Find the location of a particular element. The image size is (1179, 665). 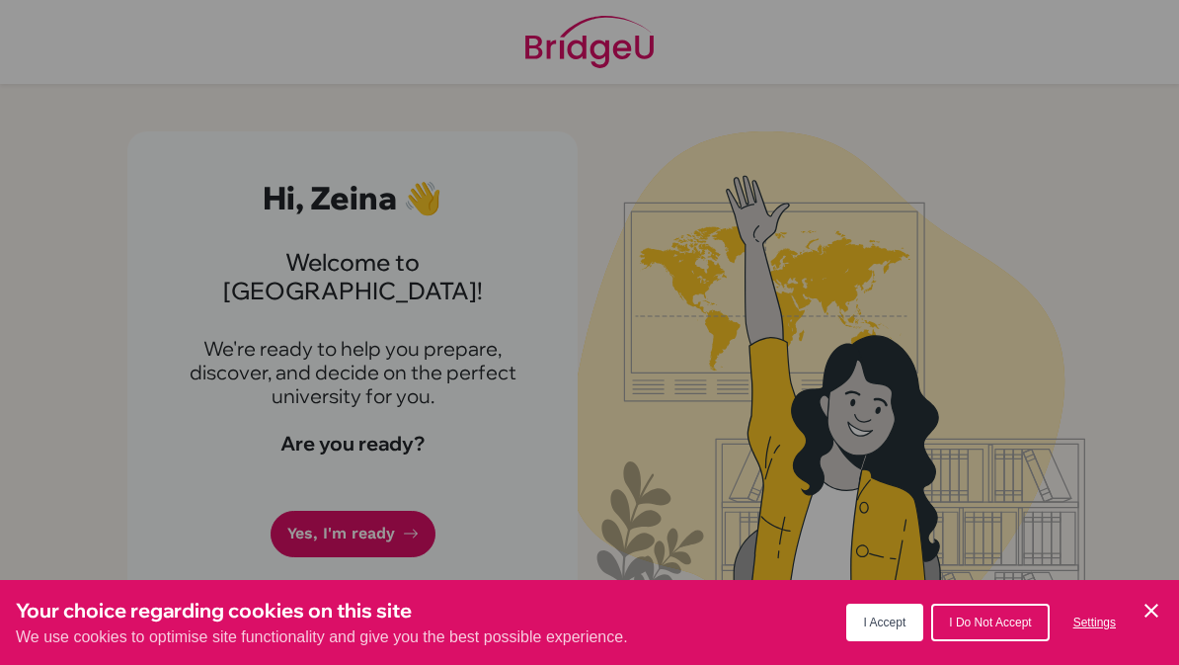

span: I Accept is located at coordinates (885, 622).